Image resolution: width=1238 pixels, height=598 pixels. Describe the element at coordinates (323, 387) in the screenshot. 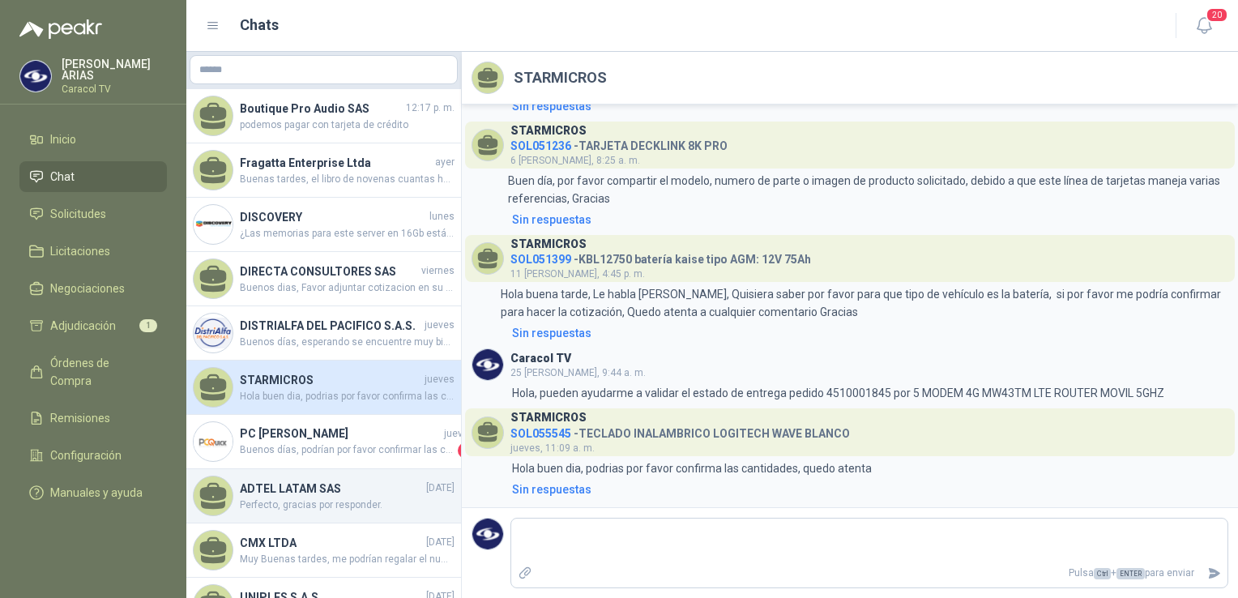

I see `a: STARMICROSjuevesHola buen dia, podrias por favor confirma las cantidades, quedo atenta` at that location.